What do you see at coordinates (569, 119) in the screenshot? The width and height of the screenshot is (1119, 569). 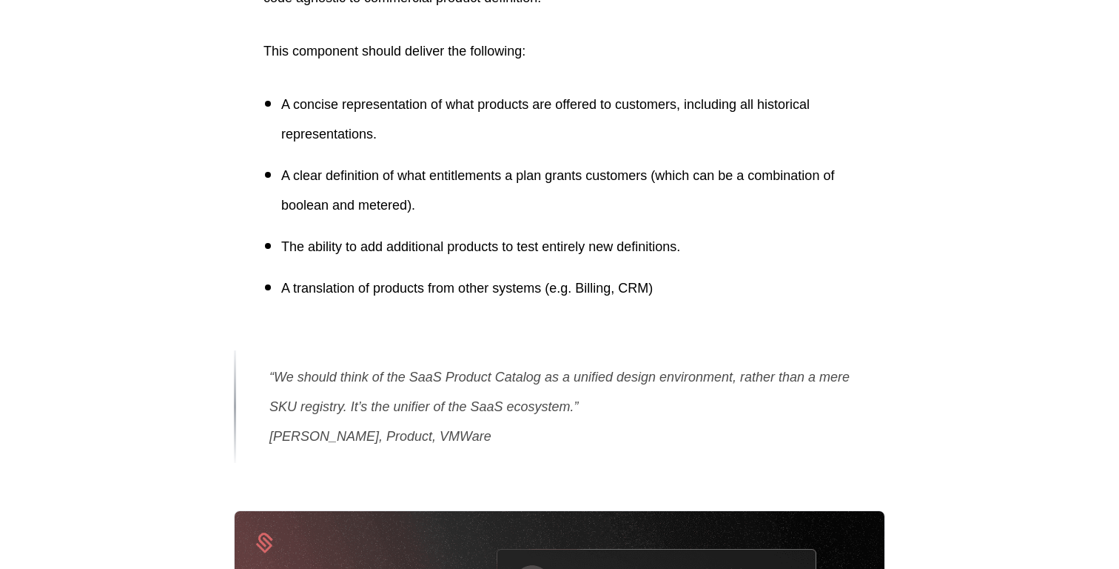 I see `p: A concise representation of what products are offered to customers, including all historical repr...` at bounding box center [569, 119].